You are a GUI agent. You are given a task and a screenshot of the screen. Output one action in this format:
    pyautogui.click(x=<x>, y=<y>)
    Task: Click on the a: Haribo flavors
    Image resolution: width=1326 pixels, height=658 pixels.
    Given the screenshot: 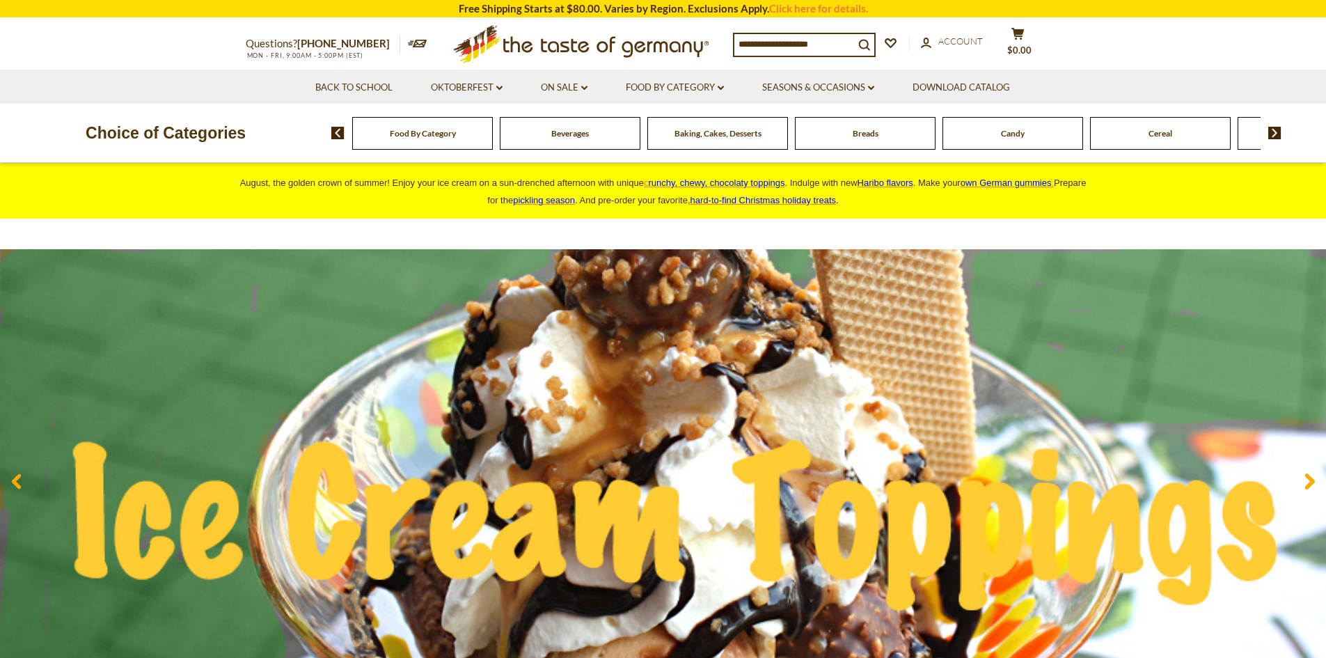 What is the action you would take?
    pyautogui.click(x=886, y=182)
    